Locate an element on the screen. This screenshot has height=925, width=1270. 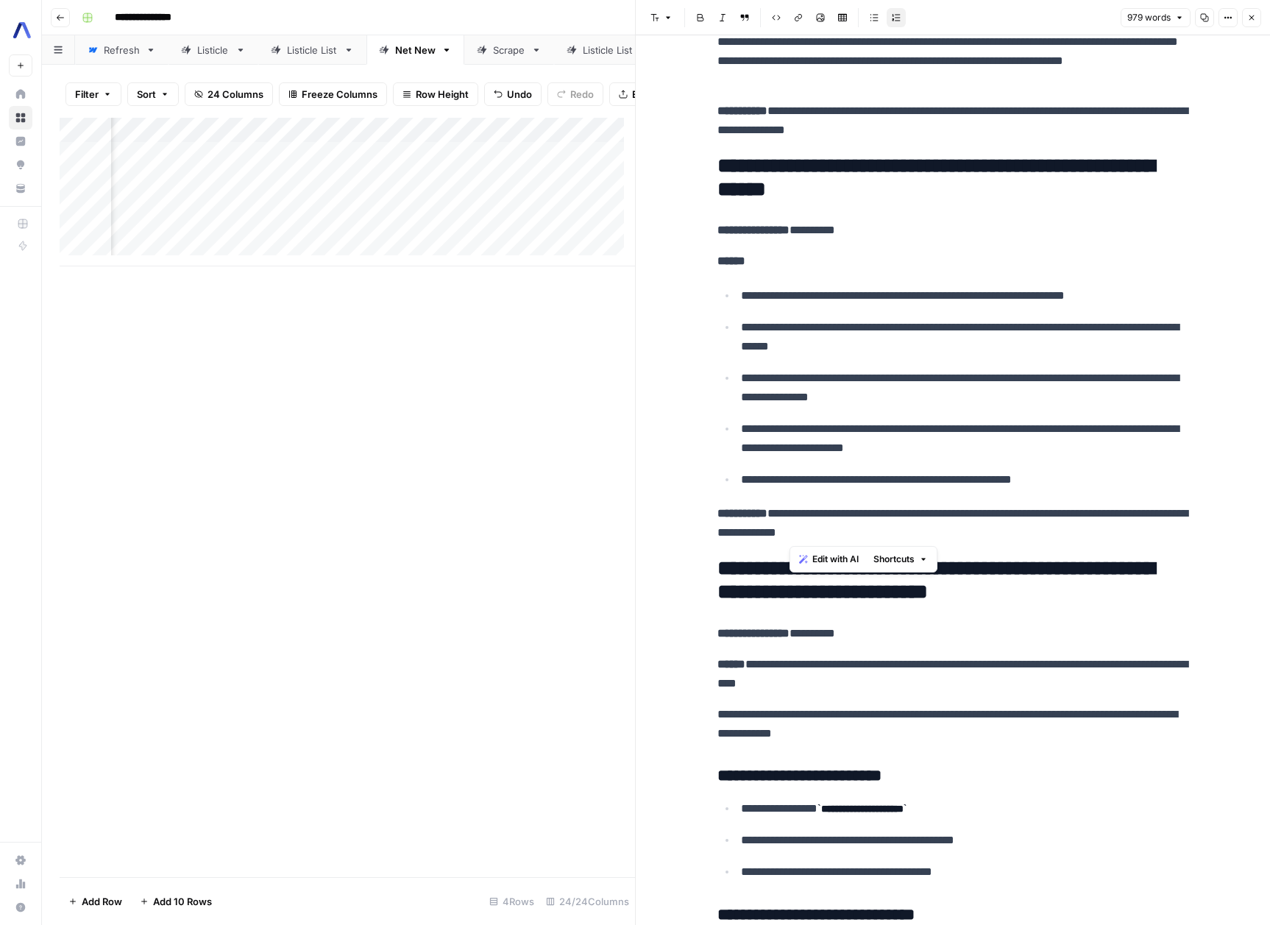
span: Row Height is located at coordinates (442, 94).